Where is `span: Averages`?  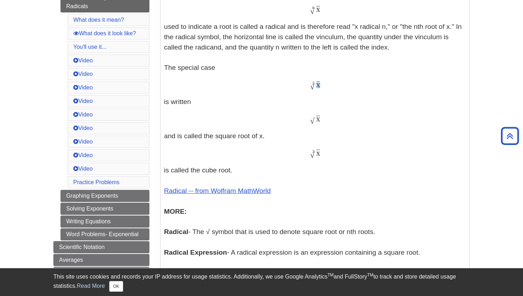
span: Averages is located at coordinates (71, 259).